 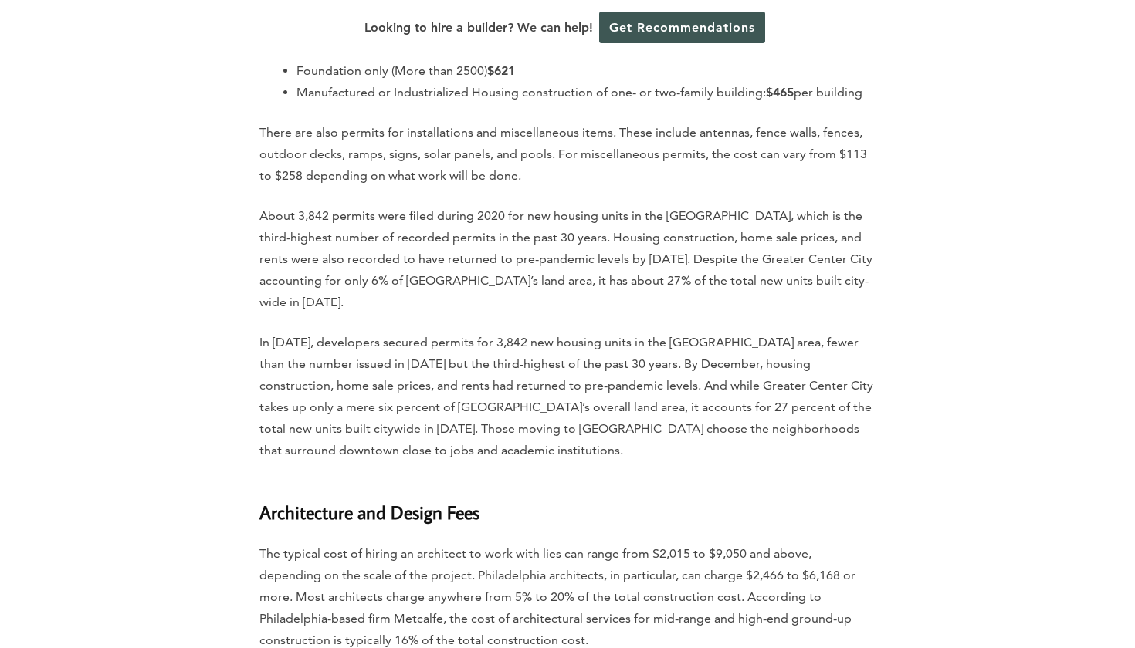 I want to click on a: Get Recommendations, so click(x=682, y=27).